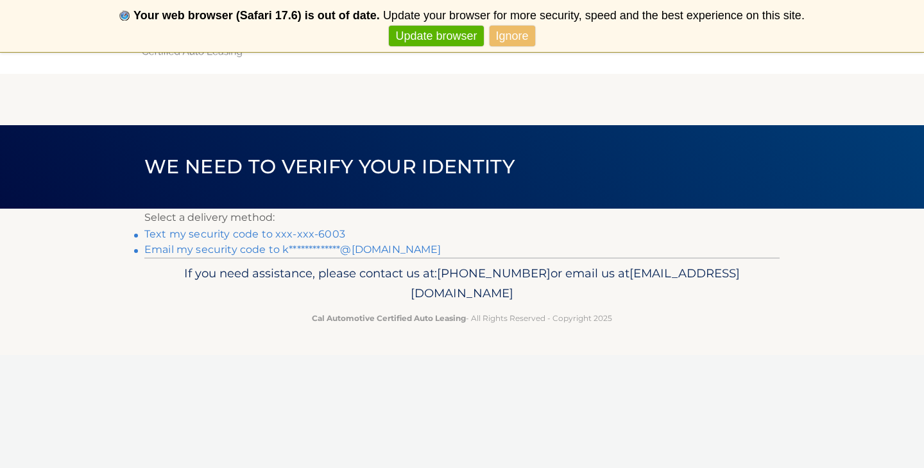 Image resolution: width=924 pixels, height=468 pixels. I want to click on p: If you need assistance, please contact us at: or email us at, so click(462, 284).